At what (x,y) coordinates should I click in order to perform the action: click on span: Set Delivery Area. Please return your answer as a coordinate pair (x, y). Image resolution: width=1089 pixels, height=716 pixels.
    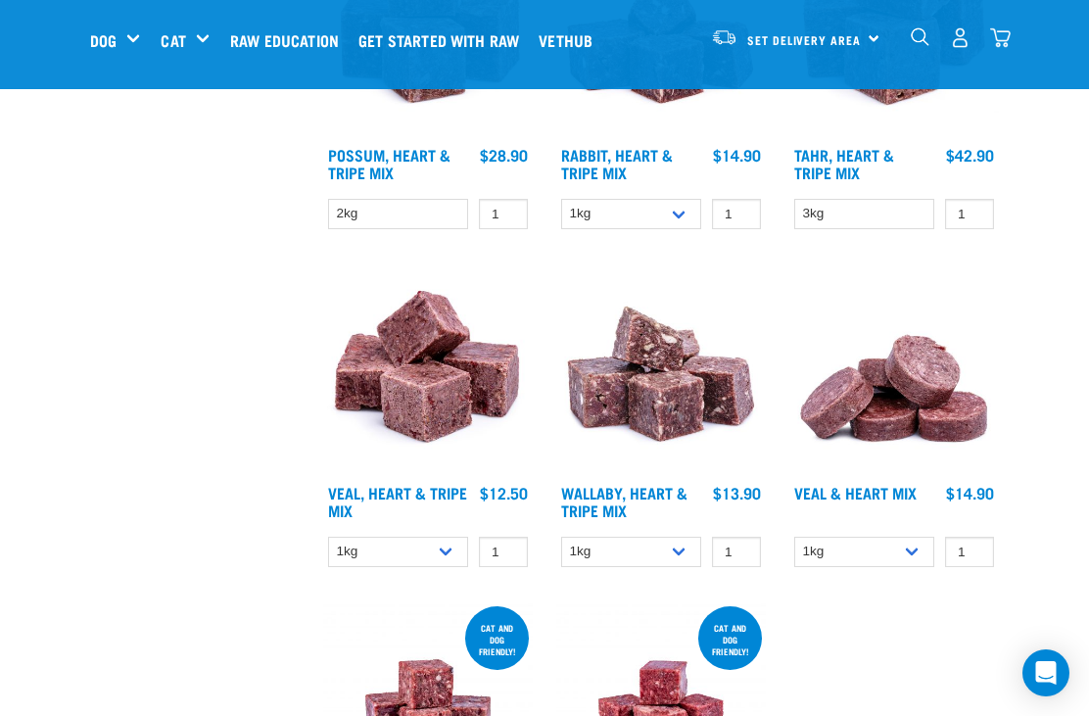
    Looking at the image, I should click on (804, 39).